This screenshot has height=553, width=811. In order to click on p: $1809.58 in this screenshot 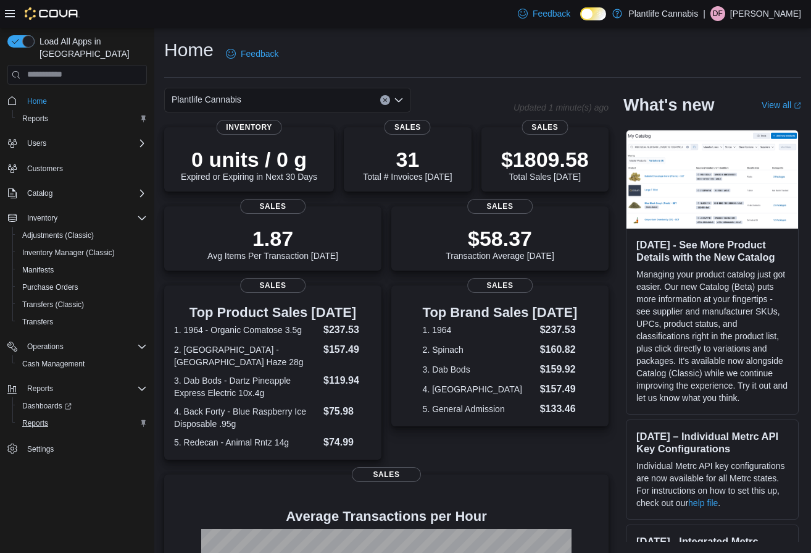, I will do `click(545, 159)`.